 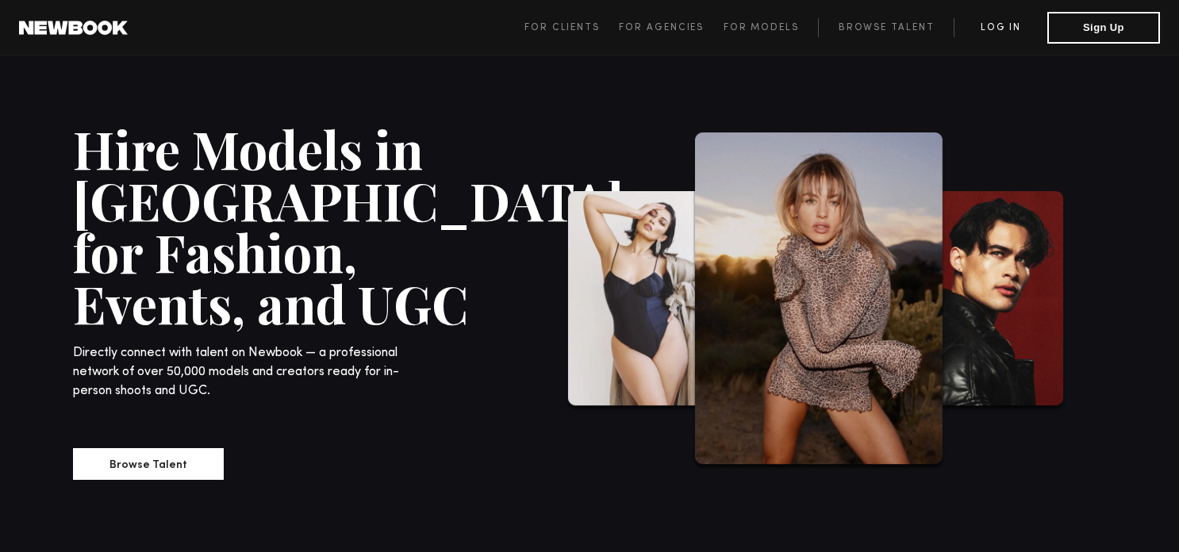 I want to click on button: Sign Up, so click(x=1104, y=28).